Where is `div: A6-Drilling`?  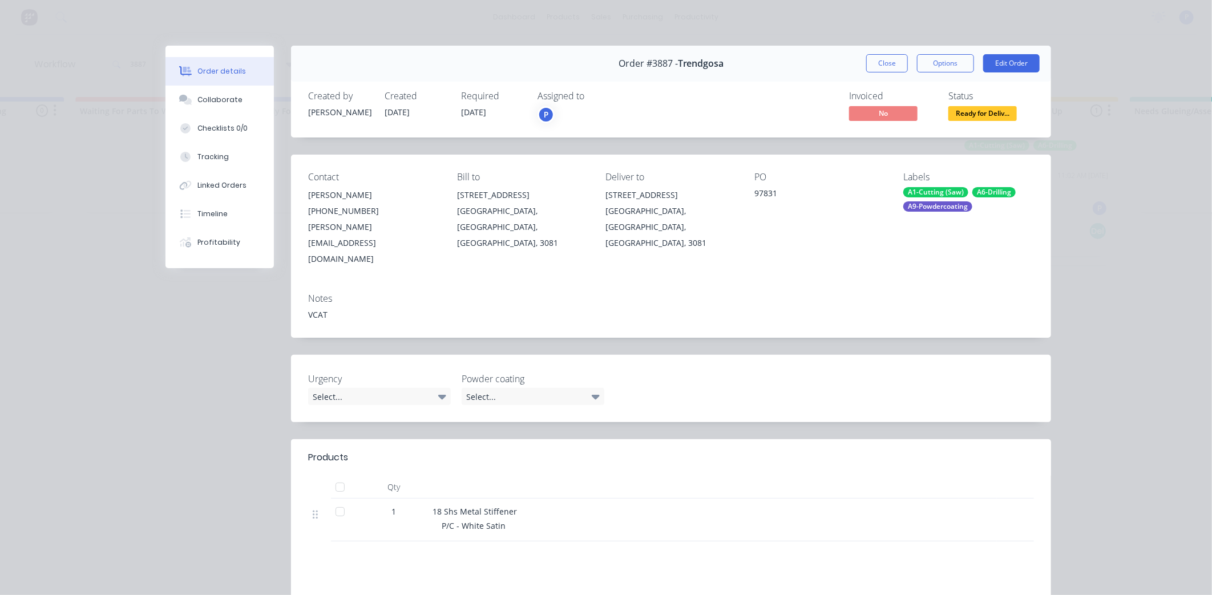 div: A6-Drilling is located at coordinates (994, 192).